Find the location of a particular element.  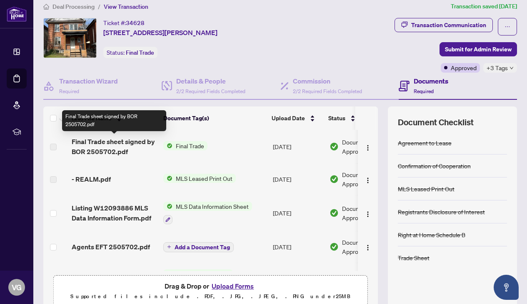

h4: Transaction Wizard is located at coordinates (88, 81).